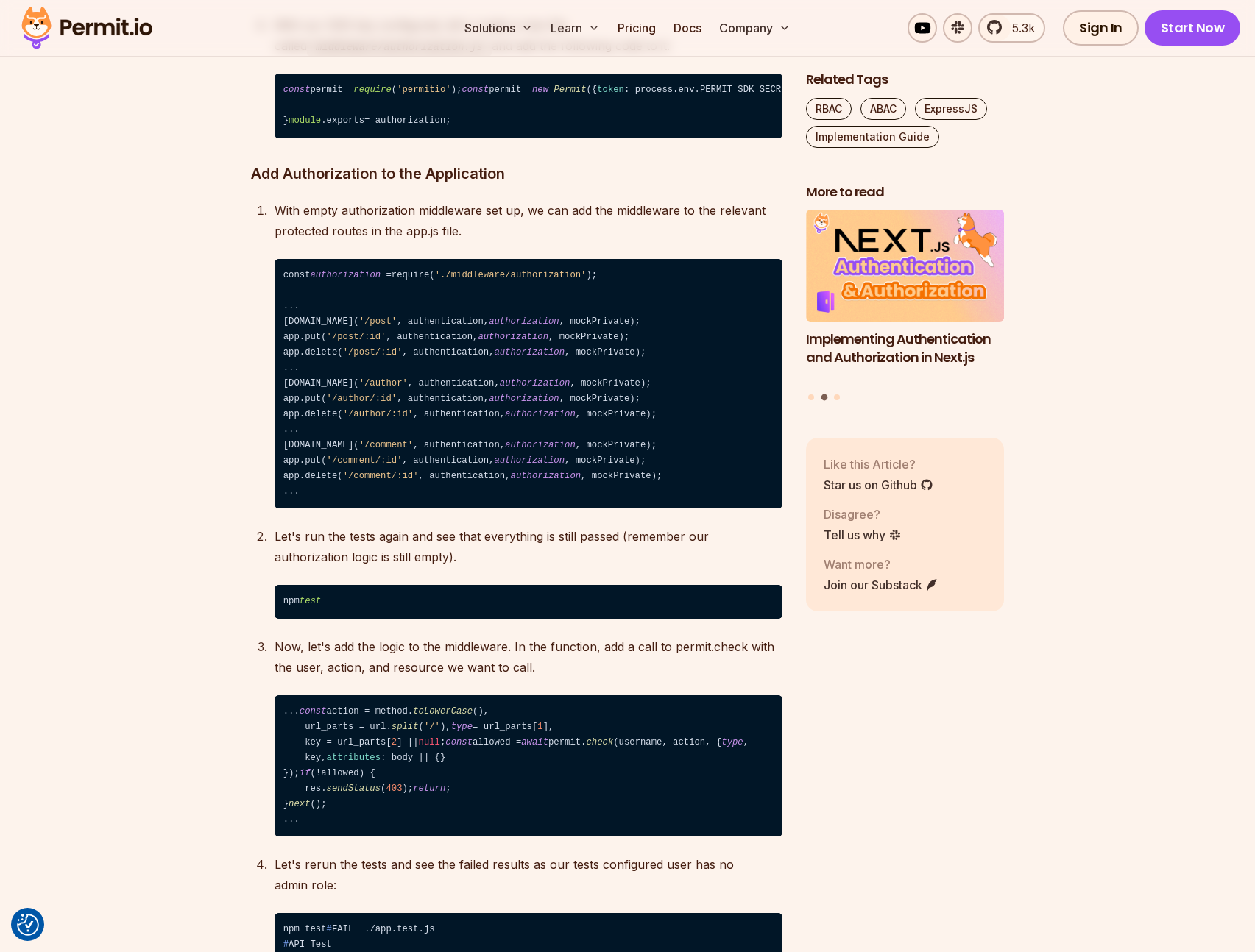 This screenshot has height=952, width=1255. Describe the element at coordinates (863, 535) in the screenshot. I see `a: Tell us why` at that location.